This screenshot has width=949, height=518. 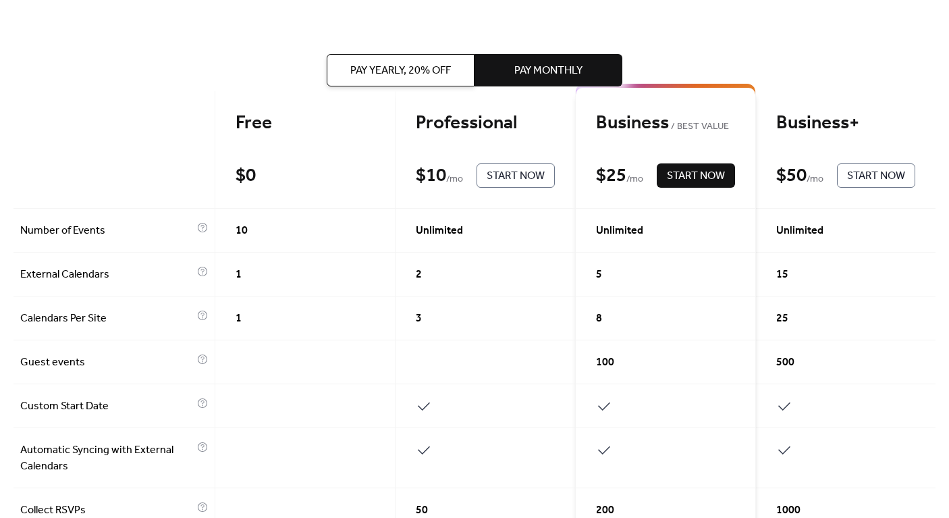 What do you see at coordinates (400, 70) in the screenshot?
I see `button: Pay Yearly, 20% off` at bounding box center [400, 70].